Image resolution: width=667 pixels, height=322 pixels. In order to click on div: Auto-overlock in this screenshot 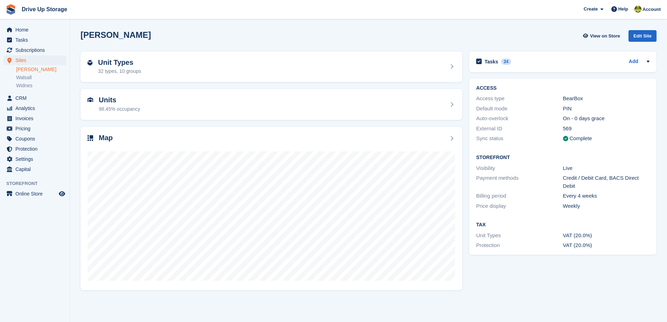, I will do `click(519, 118)`.